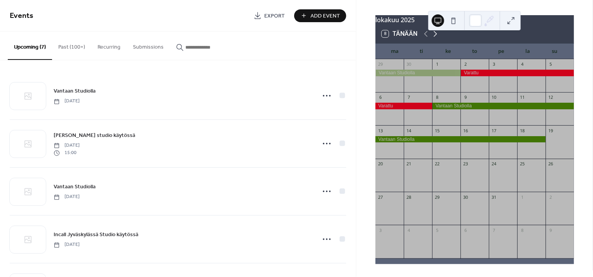 The image size is (593, 277). What do you see at coordinates (494, 164) in the screenshot?
I see `div: 24` at bounding box center [494, 164].